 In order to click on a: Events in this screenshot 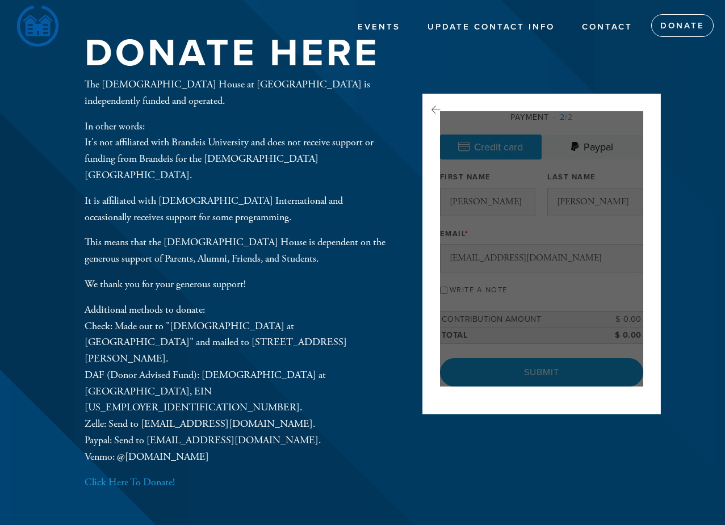, I will do `click(378, 27)`.